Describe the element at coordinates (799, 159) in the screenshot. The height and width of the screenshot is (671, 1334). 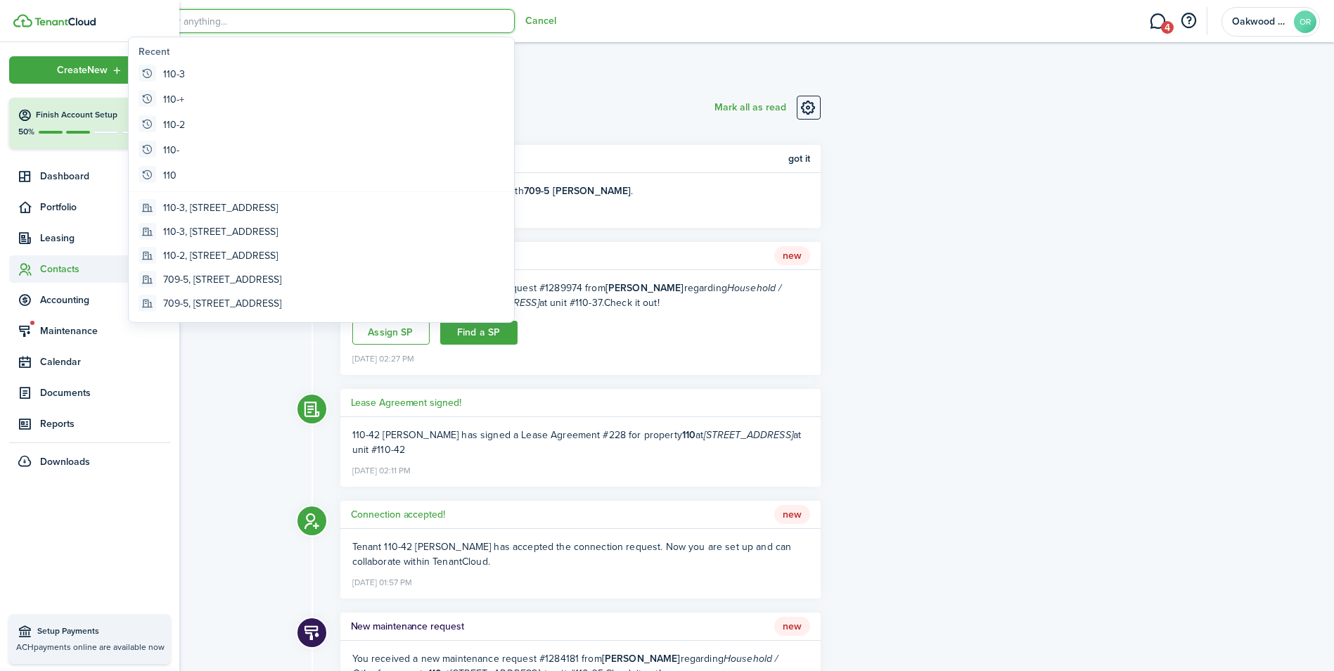
I see `span: Got it` at that location.